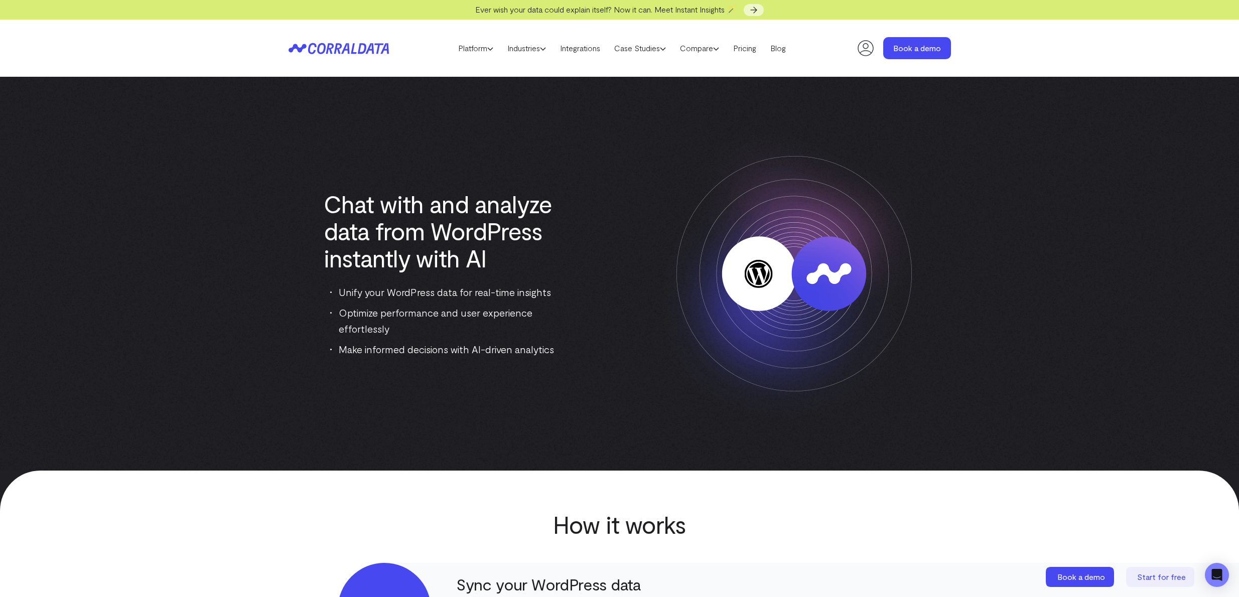 The height and width of the screenshot is (597, 1239). Describe the element at coordinates (1161, 577) in the screenshot. I see `a: Start for free` at that location.